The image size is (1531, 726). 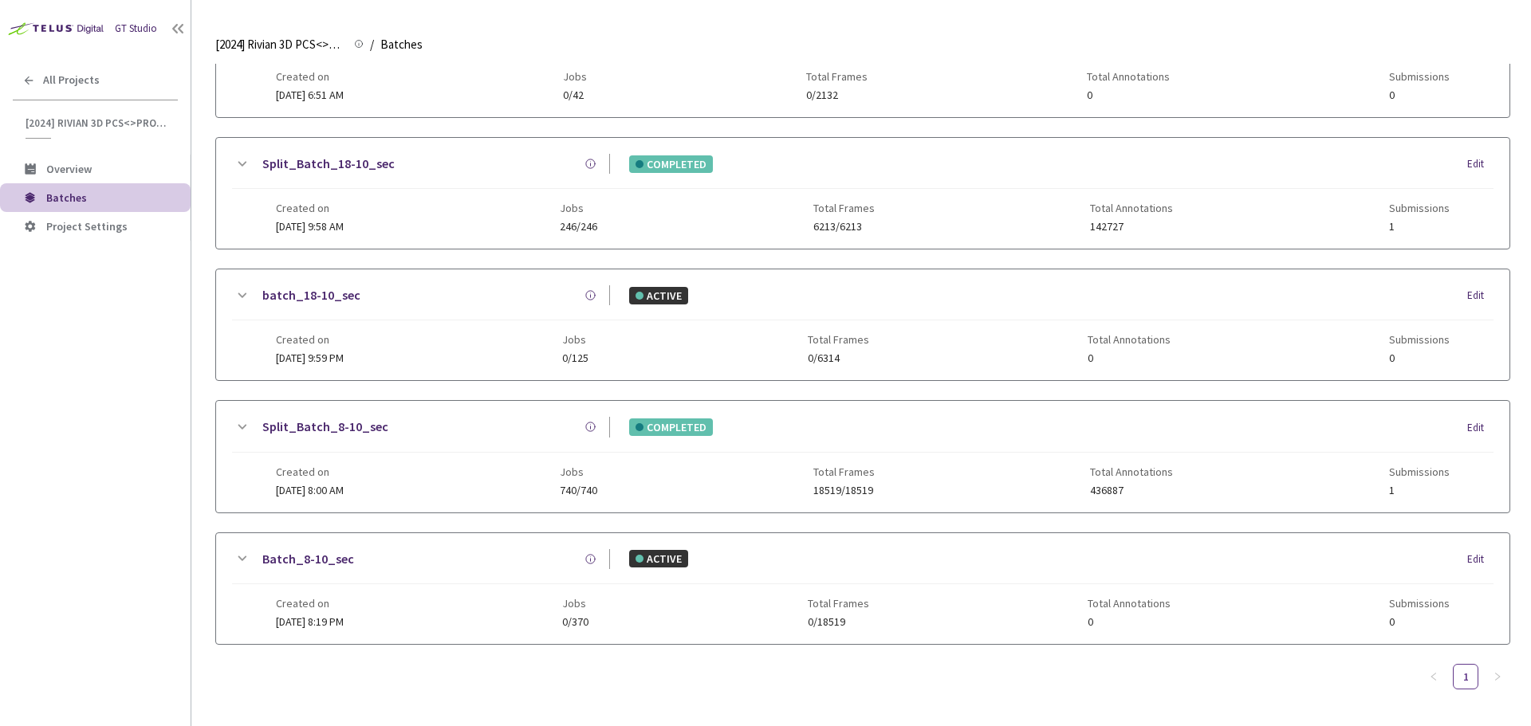 I want to click on span: 0/42, so click(x=575, y=95).